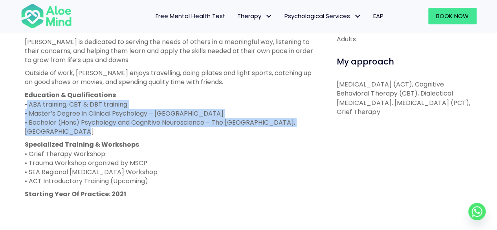 The height and width of the screenshot is (230, 497). I want to click on img: Aloe mind Logo, so click(46, 16).